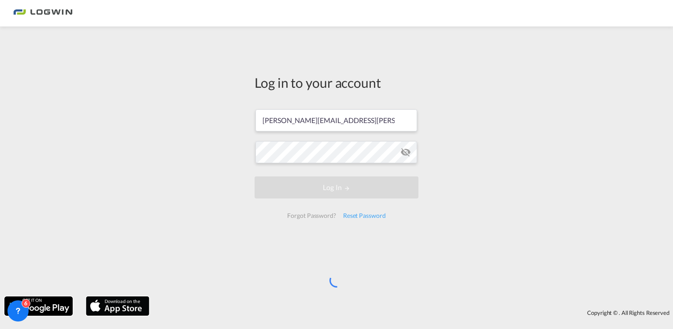  Describe the element at coordinates (337, 82) in the screenshot. I see `div: Log in to your account` at that location.